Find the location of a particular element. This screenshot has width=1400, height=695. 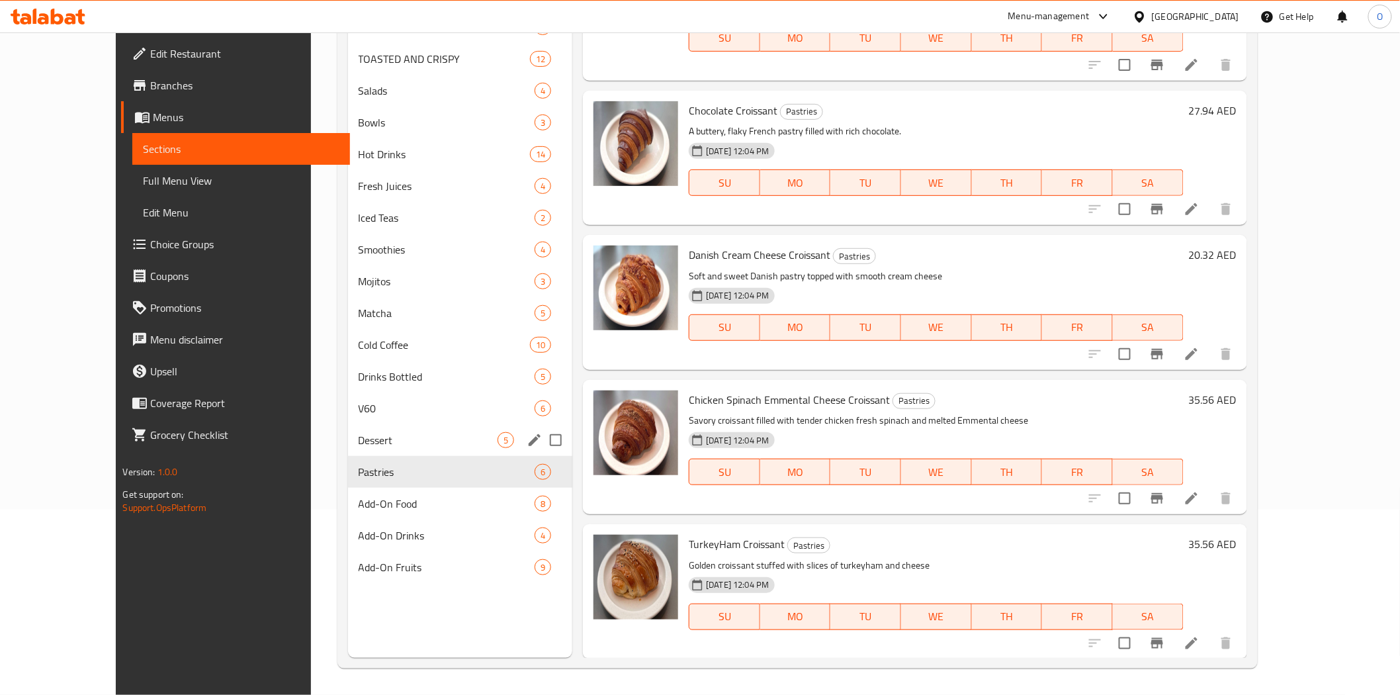

div: Add-On Drinks4 is located at coordinates (460, 535).